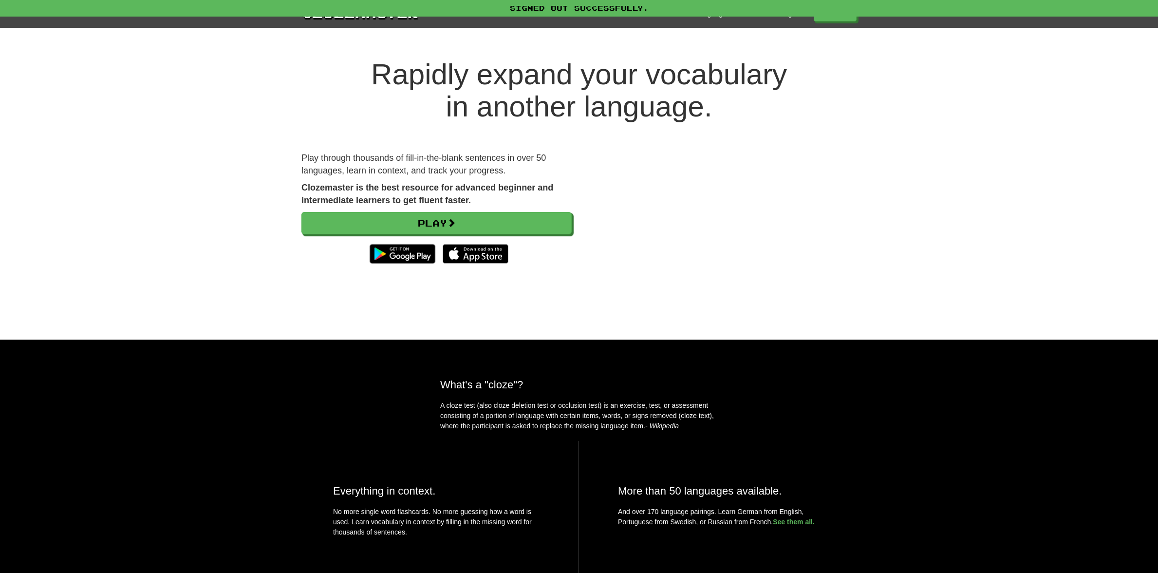  Describe the element at coordinates (402, 254) in the screenshot. I see `img: Get it on Google Play` at that location.